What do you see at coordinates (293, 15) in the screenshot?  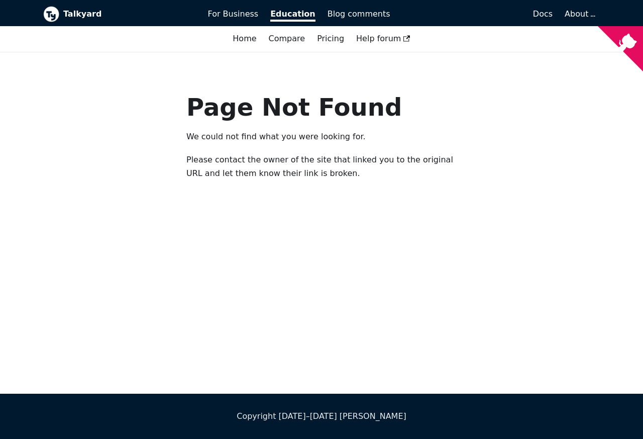 I see `span: Education` at bounding box center [293, 15].